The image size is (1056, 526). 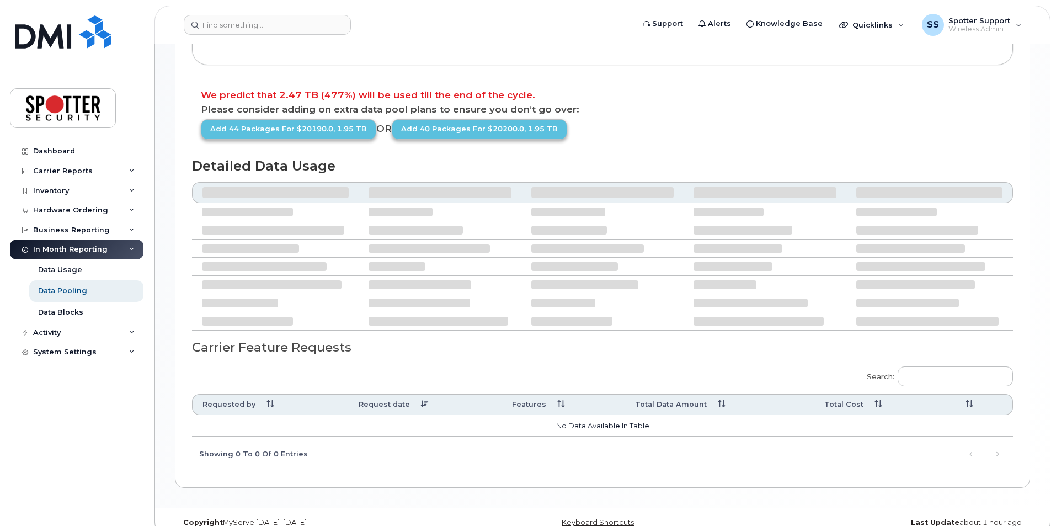 What do you see at coordinates (267, 25) in the screenshot?
I see `input: Find something...` at bounding box center [267, 25].